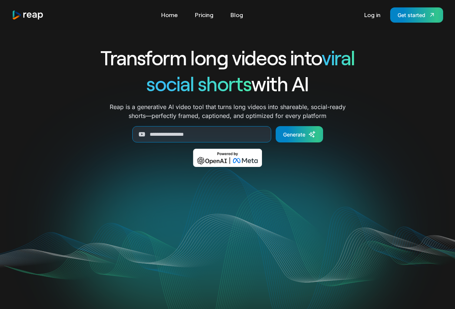 Image resolution: width=455 pixels, height=309 pixels. Describe the element at coordinates (199, 83) in the screenshot. I see `span: social shorts` at that location.